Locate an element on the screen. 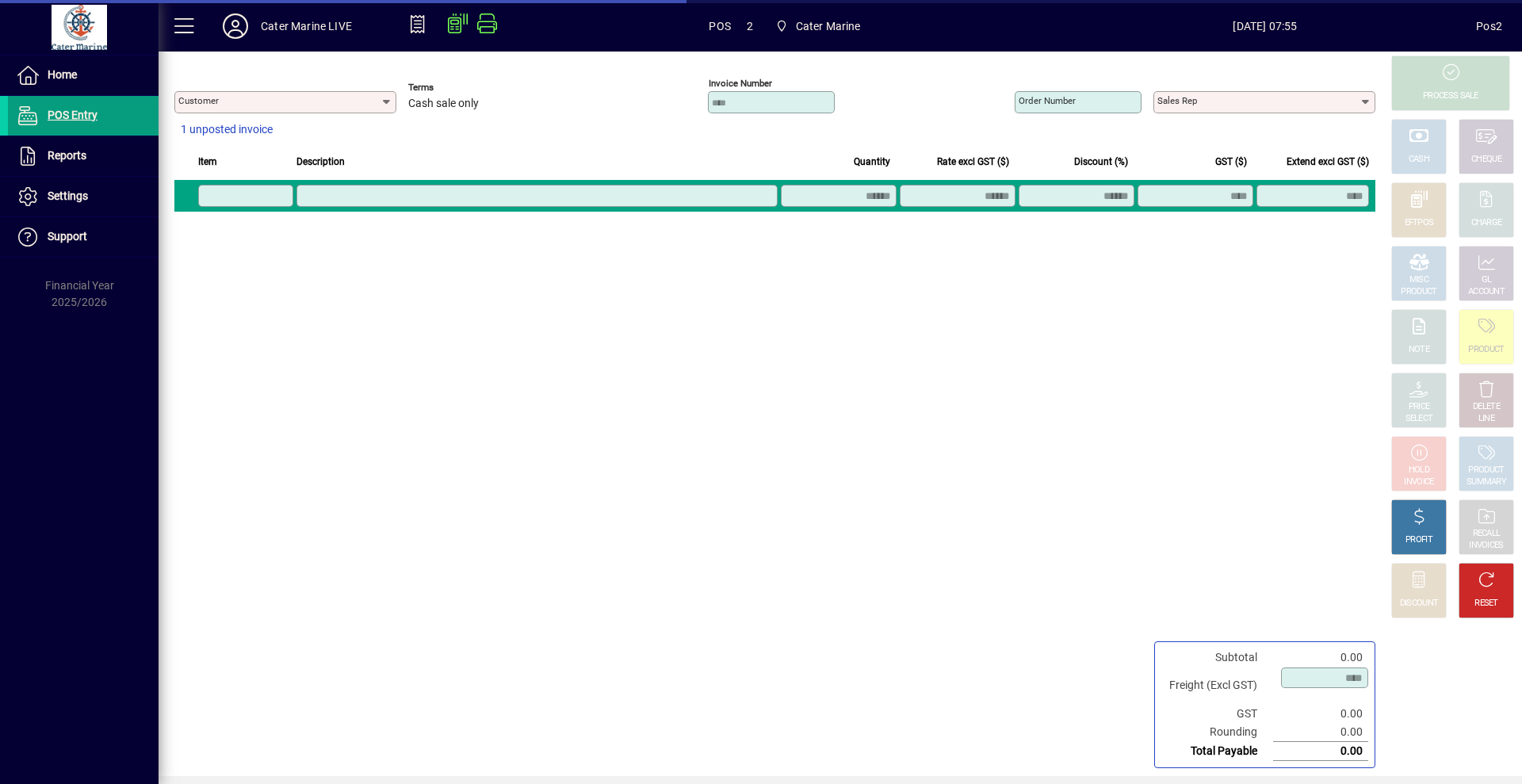 This screenshot has width=1522, height=784. div: PROCESS SALE is located at coordinates (1451, 96).